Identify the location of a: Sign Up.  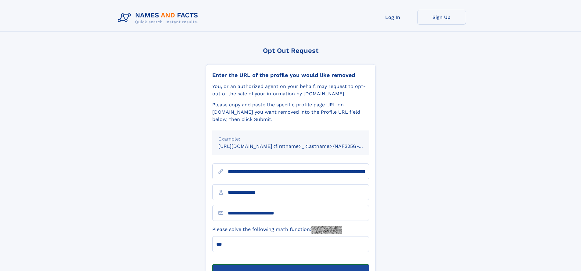
(442, 17).